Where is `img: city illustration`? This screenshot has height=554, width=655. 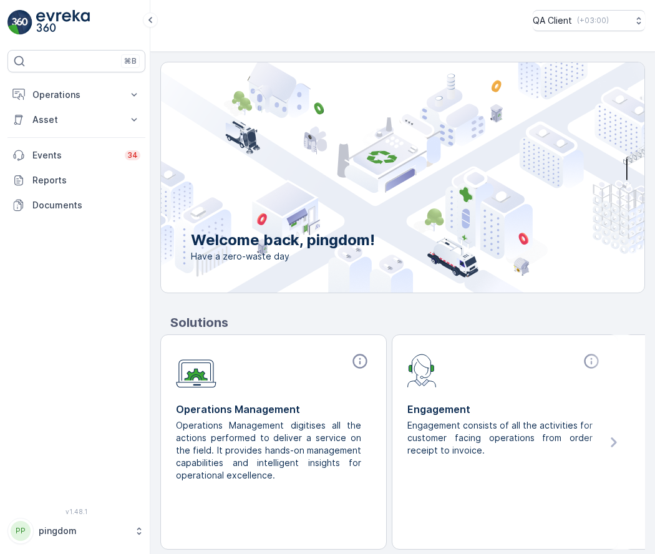
img: city illustration is located at coordinates (374, 177).